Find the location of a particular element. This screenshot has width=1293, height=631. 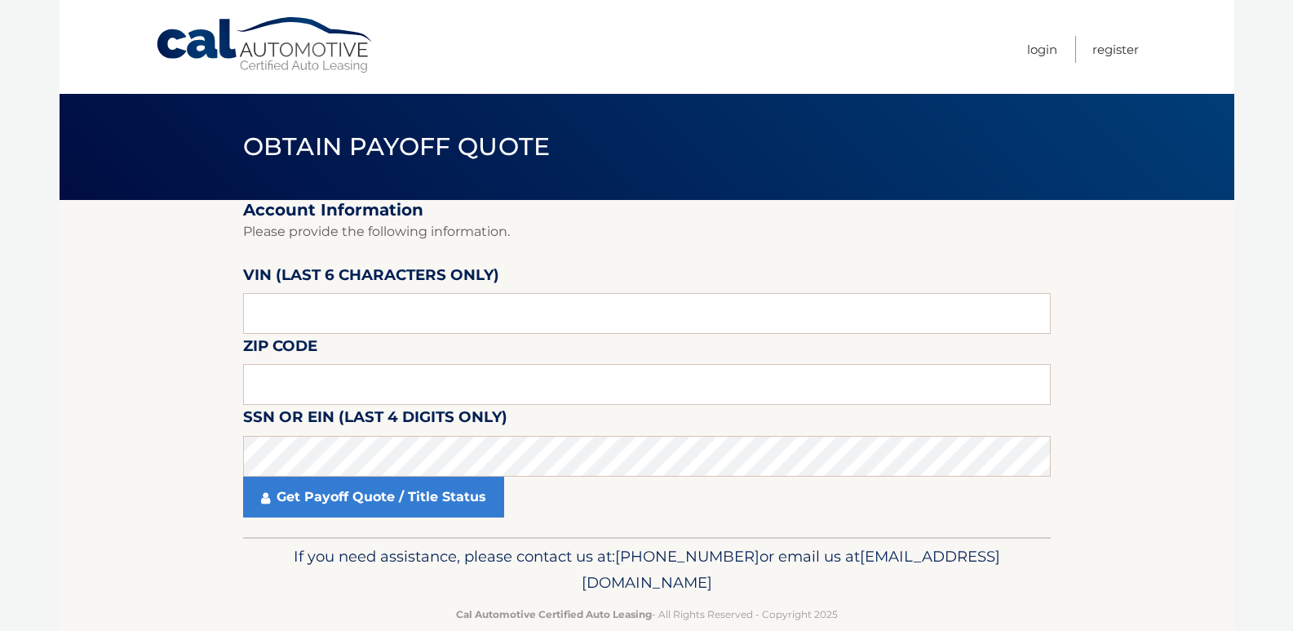

p: Please provide the following information. is located at coordinates (647, 232).